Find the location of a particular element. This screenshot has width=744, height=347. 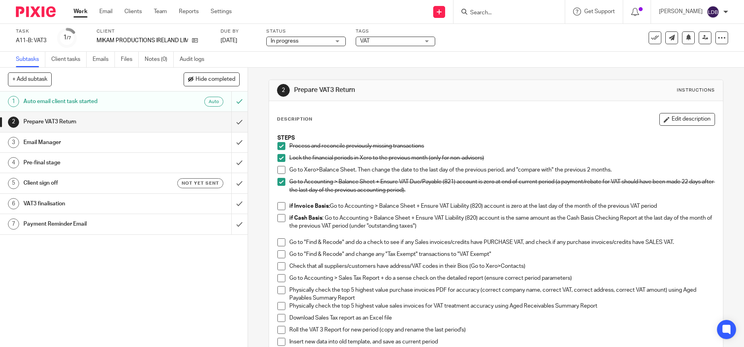

a: Emails is located at coordinates (104, 59).